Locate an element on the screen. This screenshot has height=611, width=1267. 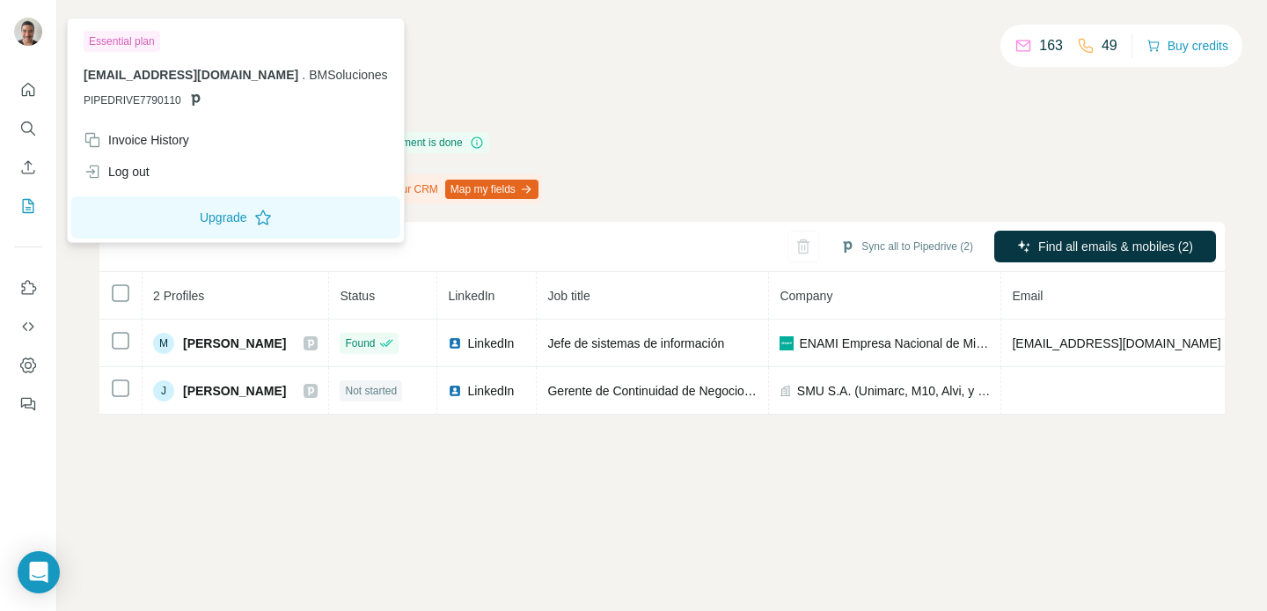
span: Found is located at coordinates (360, 343).